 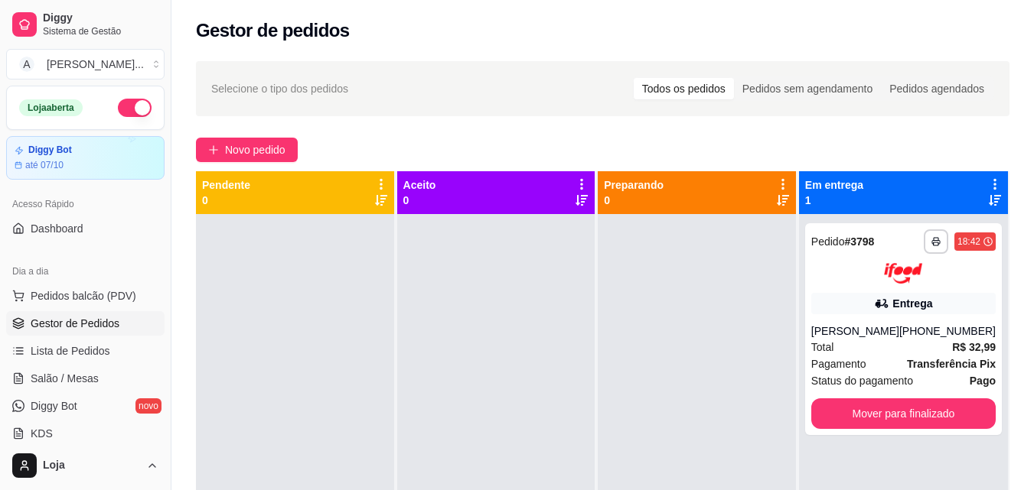 I want to click on div: Pedidos agendados, so click(x=936, y=89).